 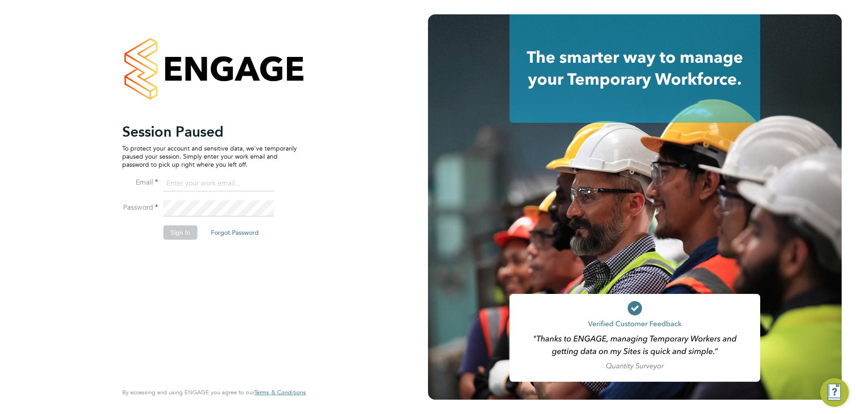 I want to click on button: Forgot Password, so click(x=235, y=232).